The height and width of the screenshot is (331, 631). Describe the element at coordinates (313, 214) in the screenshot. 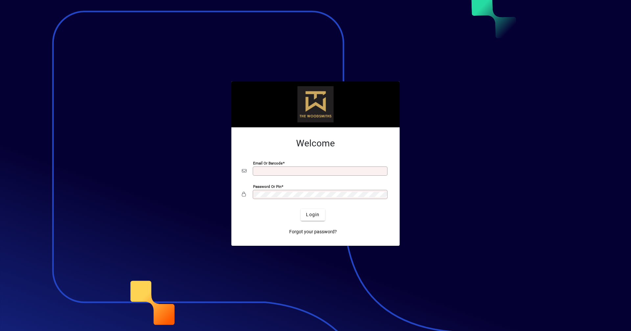

I see `span: Login` at that location.